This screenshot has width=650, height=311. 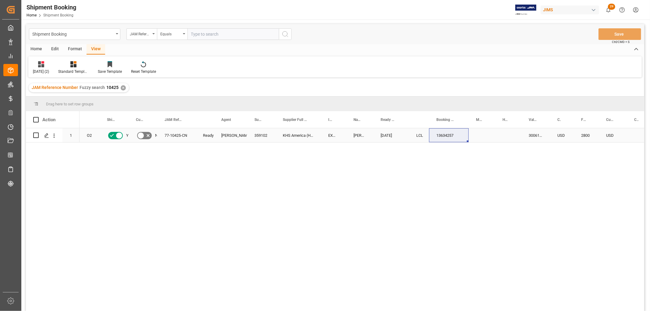 What do you see at coordinates (584, 120) in the screenshot?
I see `span: Freight Quote` at bounding box center [584, 120].